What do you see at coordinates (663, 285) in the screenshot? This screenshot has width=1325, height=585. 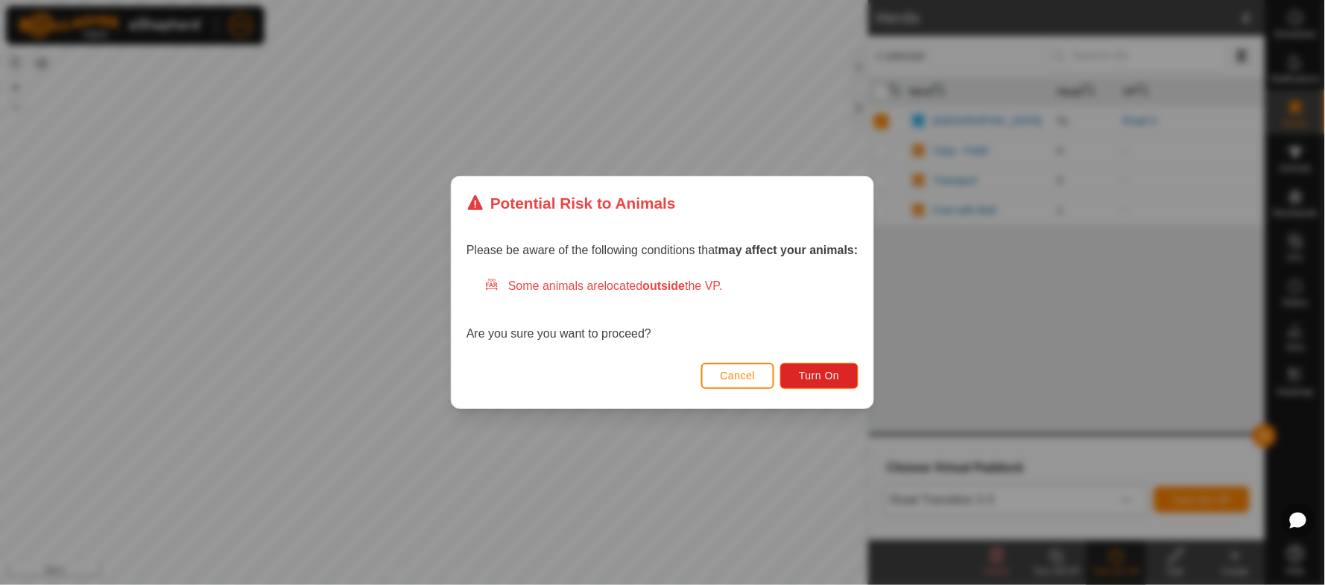 I see `span: located the VP.` at bounding box center [663, 285].